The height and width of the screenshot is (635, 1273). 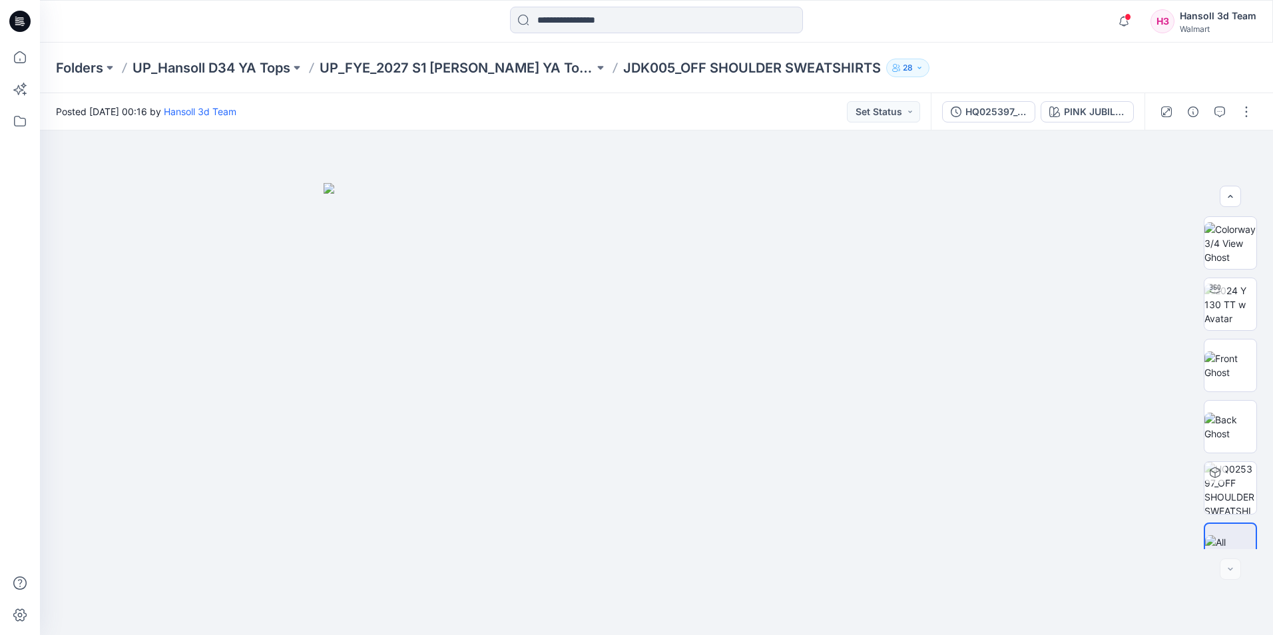 I want to click on p: 28, so click(x=908, y=68).